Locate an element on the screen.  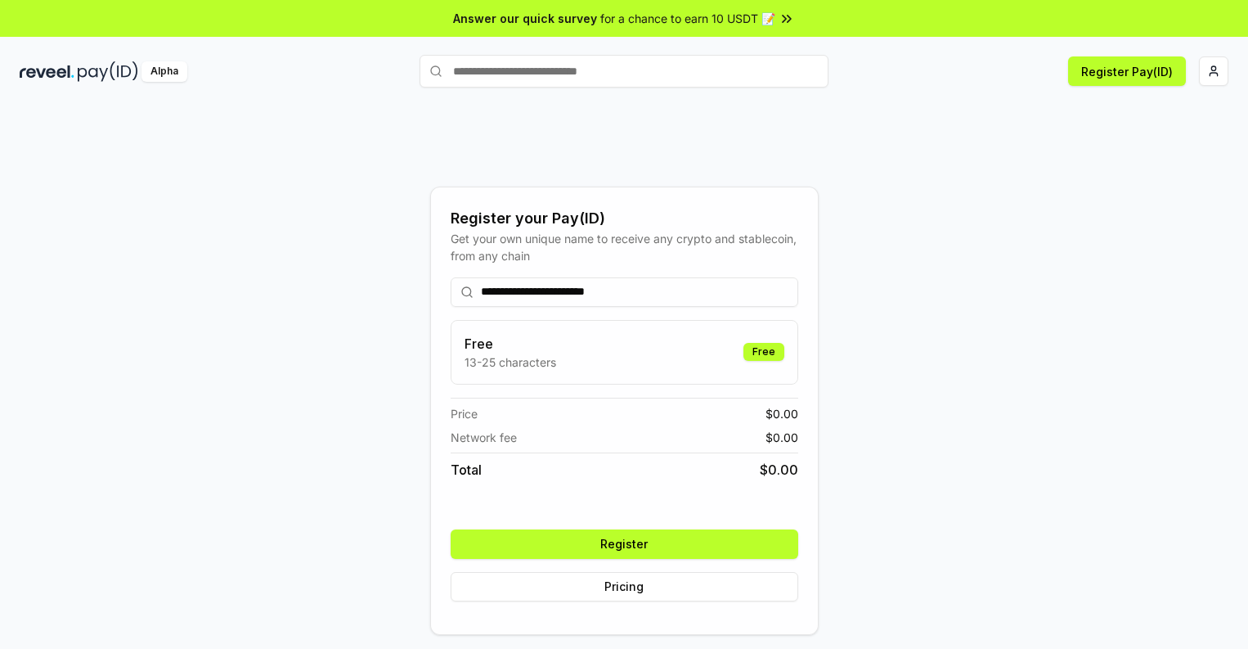
div: Register your Pay(ID) is located at coordinates (624, 218).